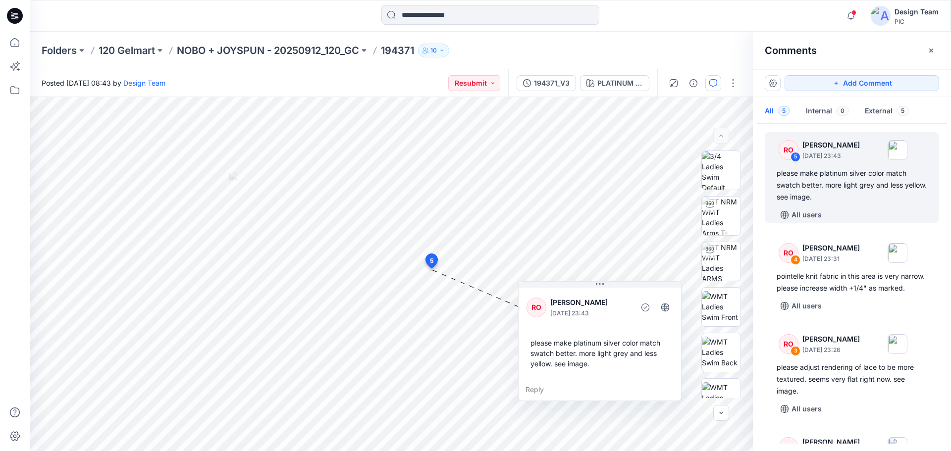  Describe the element at coordinates (397, 51) in the screenshot. I see `p: 194371` at that location.